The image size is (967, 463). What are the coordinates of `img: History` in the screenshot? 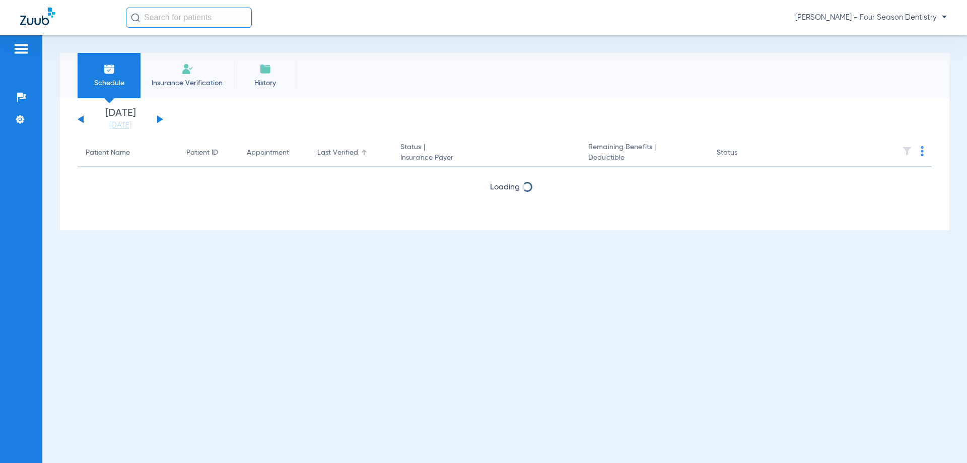 It's located at (266, 69).